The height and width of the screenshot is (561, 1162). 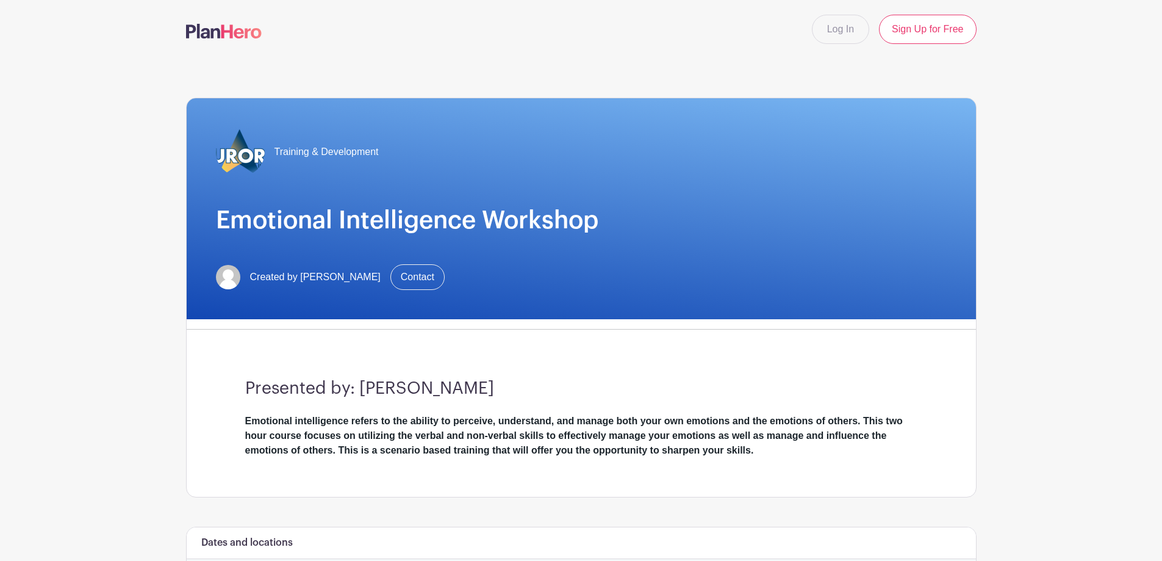 I want to click on strong: Emotional intelligence refers to the ability to perceive, understand, and manage both your own em..., so click(x=574, y=435).